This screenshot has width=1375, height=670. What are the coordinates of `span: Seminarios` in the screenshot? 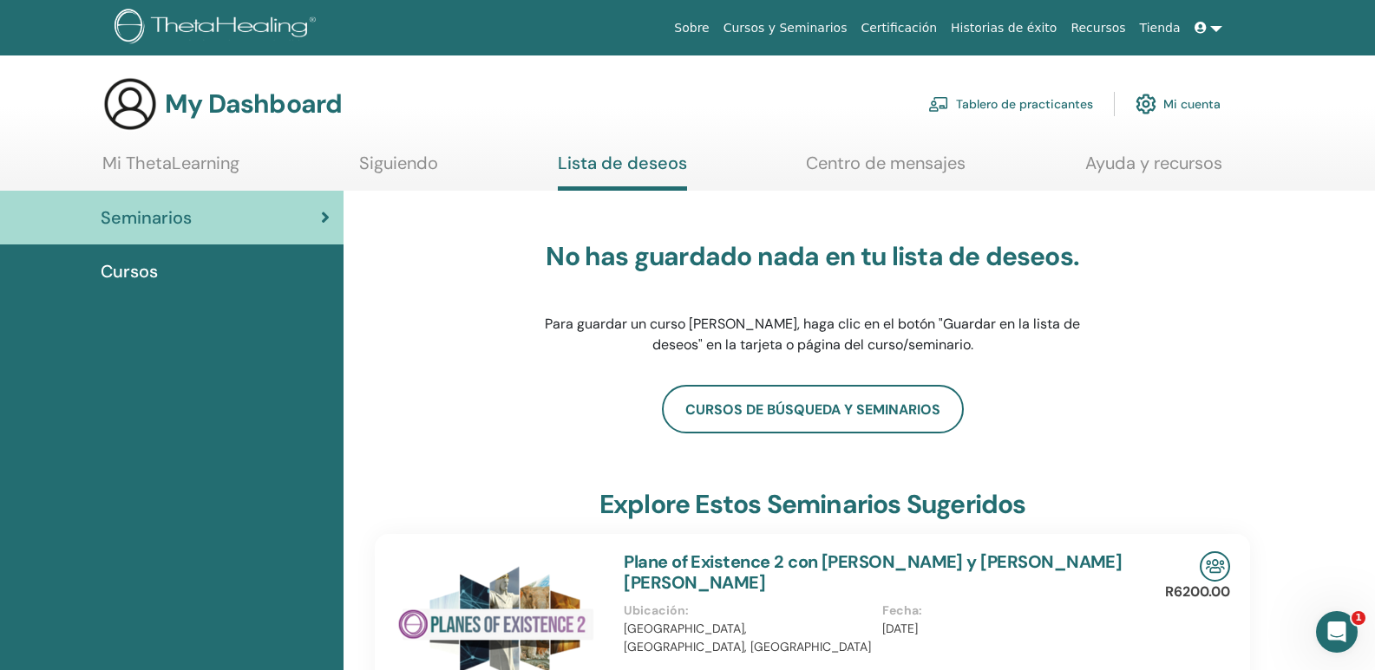 It's located at (146, 218).